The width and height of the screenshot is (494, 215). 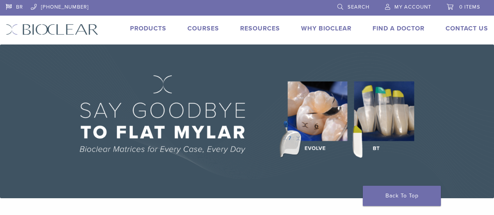 What do you see at coordinates (260, 29) in the screenshot?
I see `a: Resources` at bounding box center [260, 29].